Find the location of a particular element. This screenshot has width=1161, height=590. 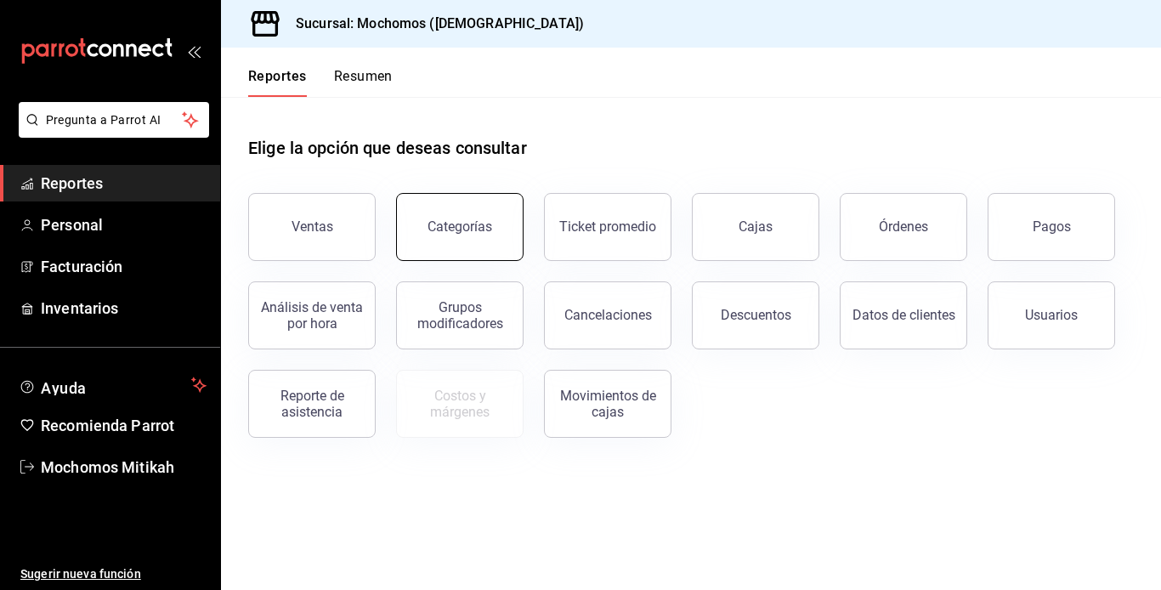

div: Movimientos de cajas is located at coordinates (608, 404).